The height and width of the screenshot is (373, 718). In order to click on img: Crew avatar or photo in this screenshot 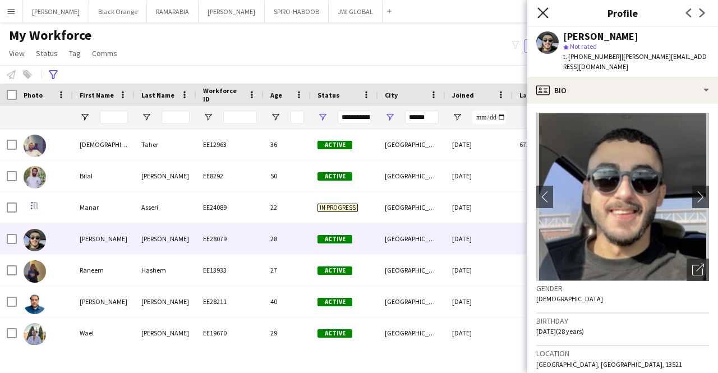, I will do `click(623, 197)`.